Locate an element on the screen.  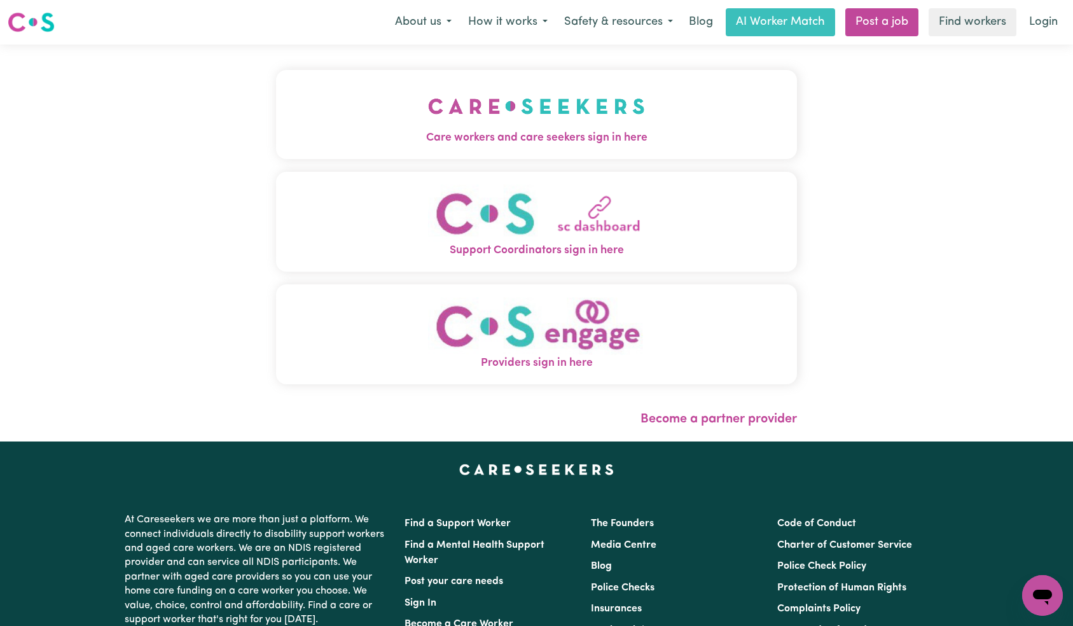
button: About us is located at coordinates (423, 22).